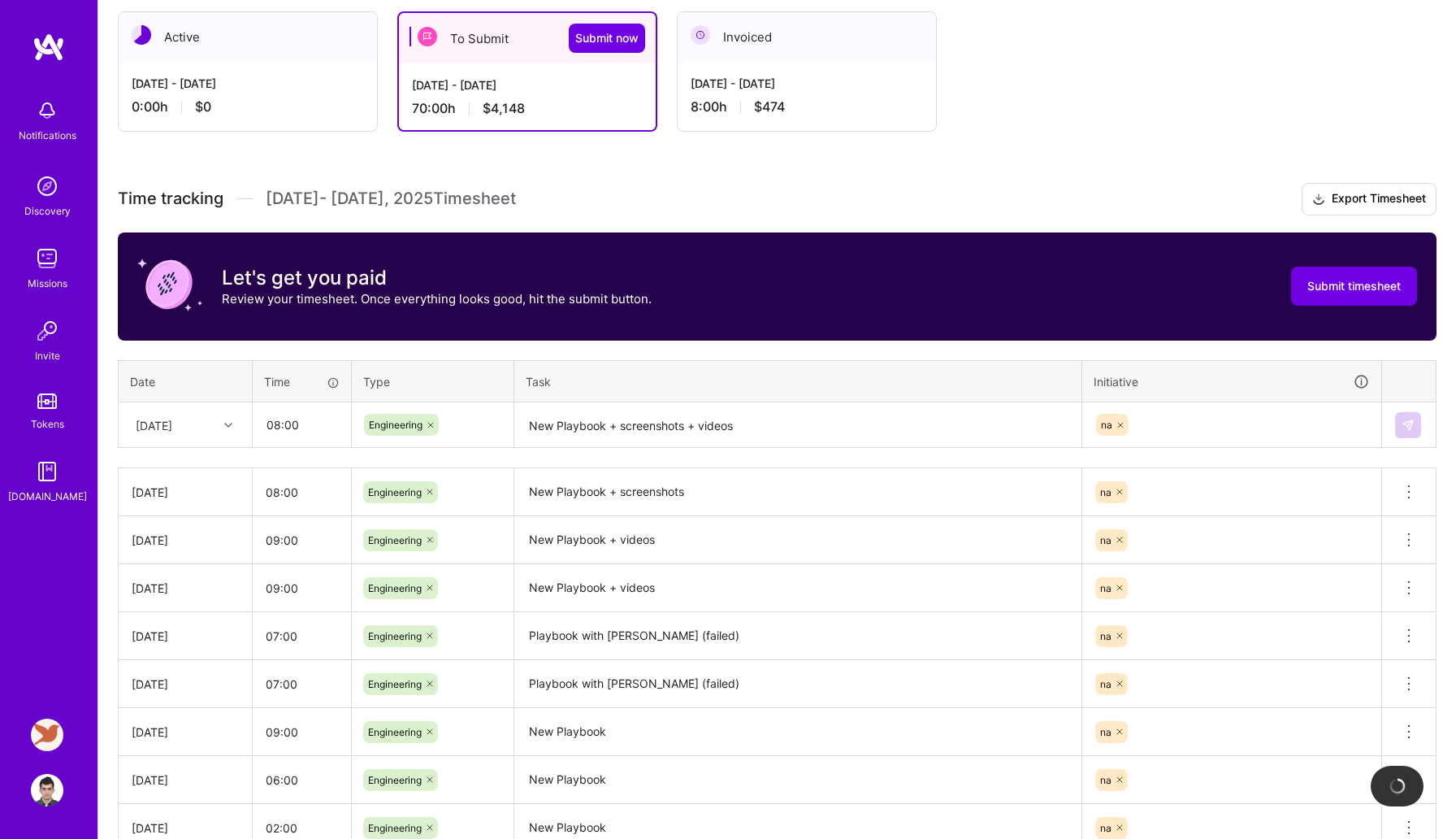 This screenshot has width=1456, height=839. Describe the element at coordinates (47, 424) in the screenshot. I see `div: Tokens` at that location.